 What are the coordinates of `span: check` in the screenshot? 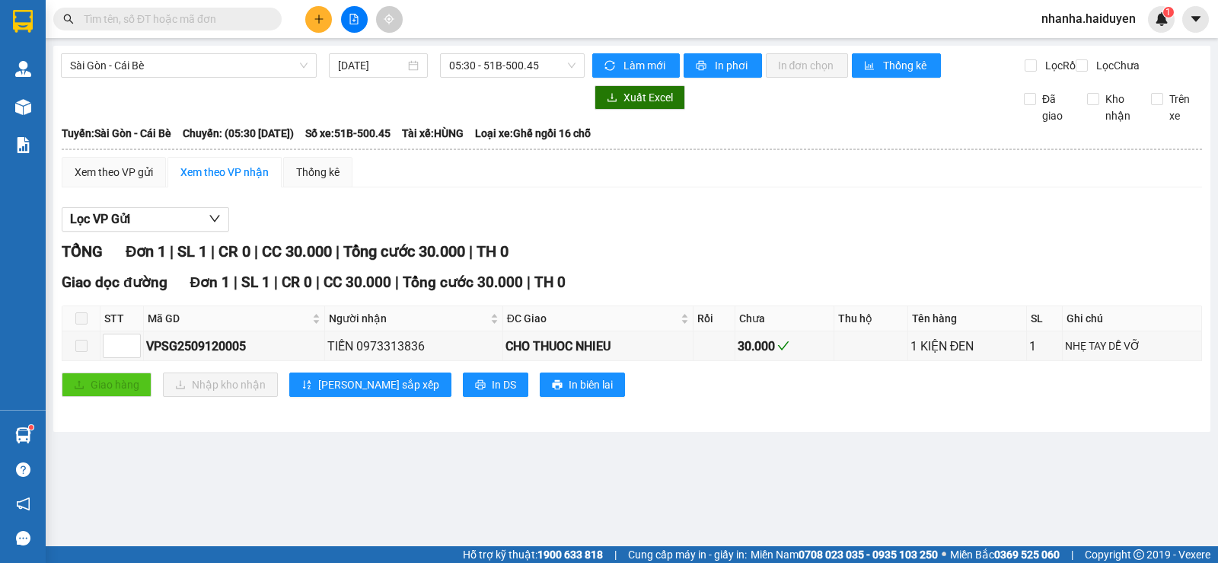 It's located at (783, 346).